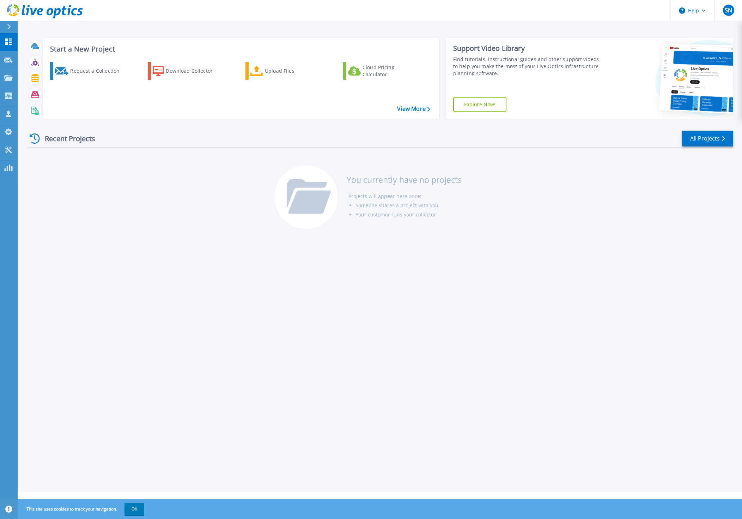  Describe the element at coordinates (134, 509) in the screenshot. I see `button: OK` at that location.